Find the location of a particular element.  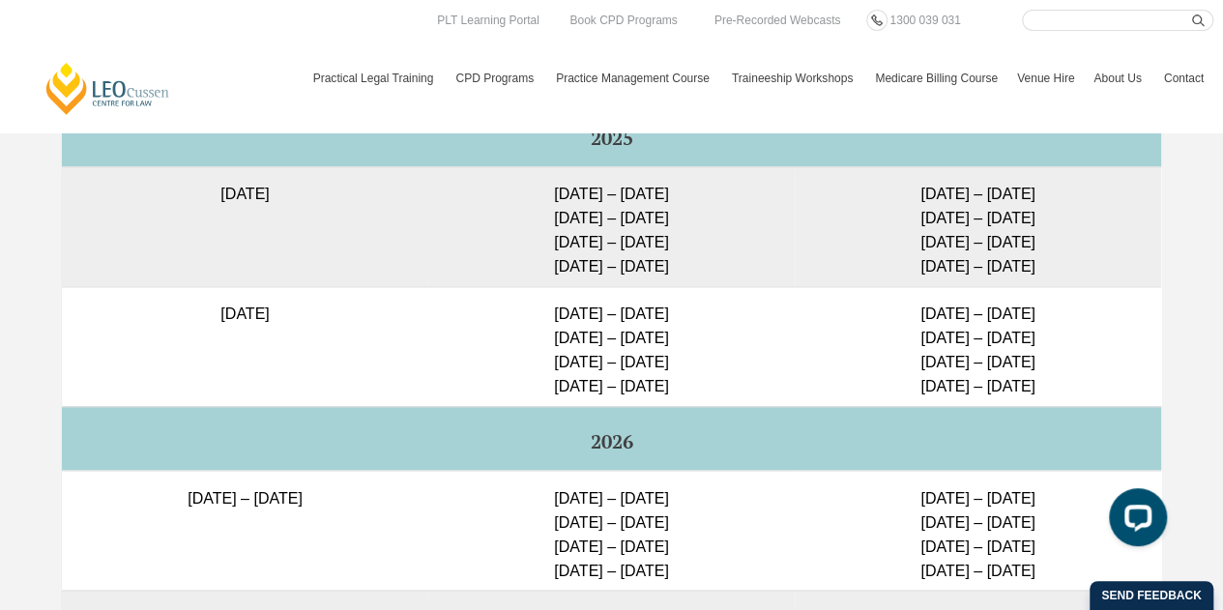

a: PLT Learning Portal is located at coordinates (488, 20).